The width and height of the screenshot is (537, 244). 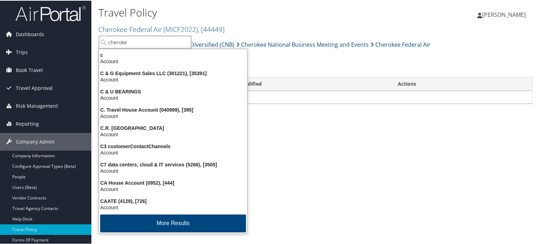 What do you see at coordinates (22, 52) in the screenshot?
I see `span: Trips` at bounding box center [22, 52].